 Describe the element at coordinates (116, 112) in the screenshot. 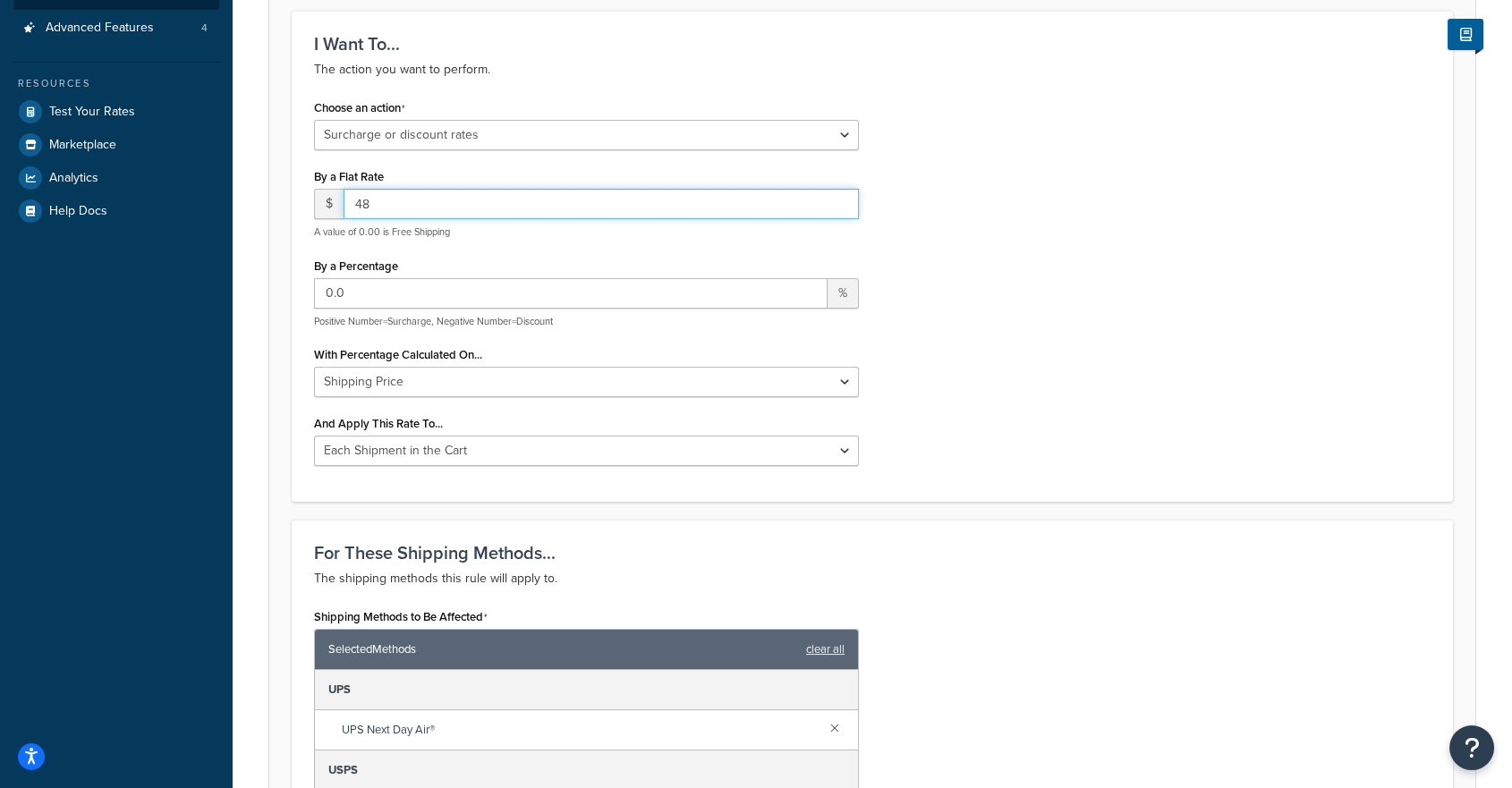

I see `li: Test Your Rates` at that location.